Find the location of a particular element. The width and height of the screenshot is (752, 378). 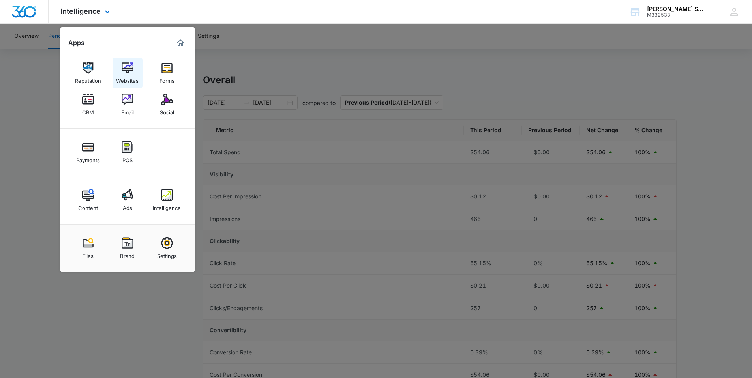

a: POS is located at coordinates (128, 152).